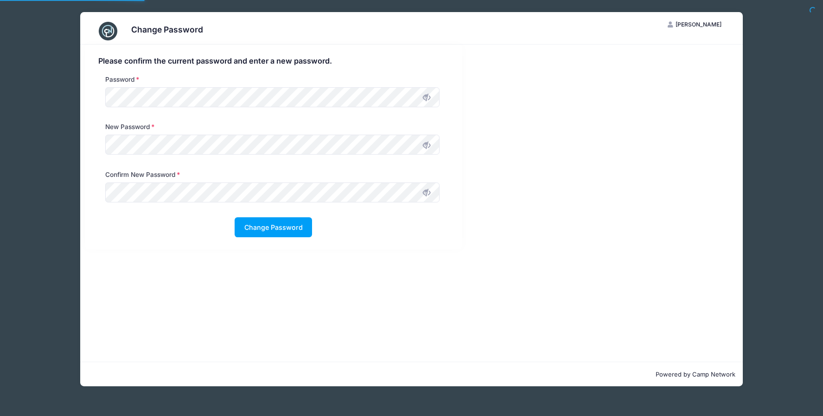  Describe the element at coordinates (108, 31) in the screenshot. I see `img: CampNetwork` at that location.